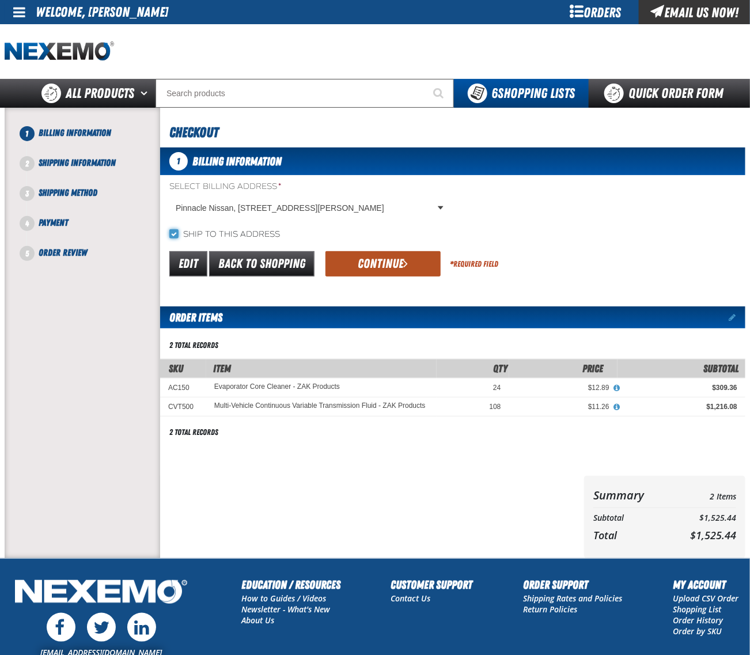 The width and height of the screenshot is (750, 655). I want to click on h2: My Account, so click(705, 584).